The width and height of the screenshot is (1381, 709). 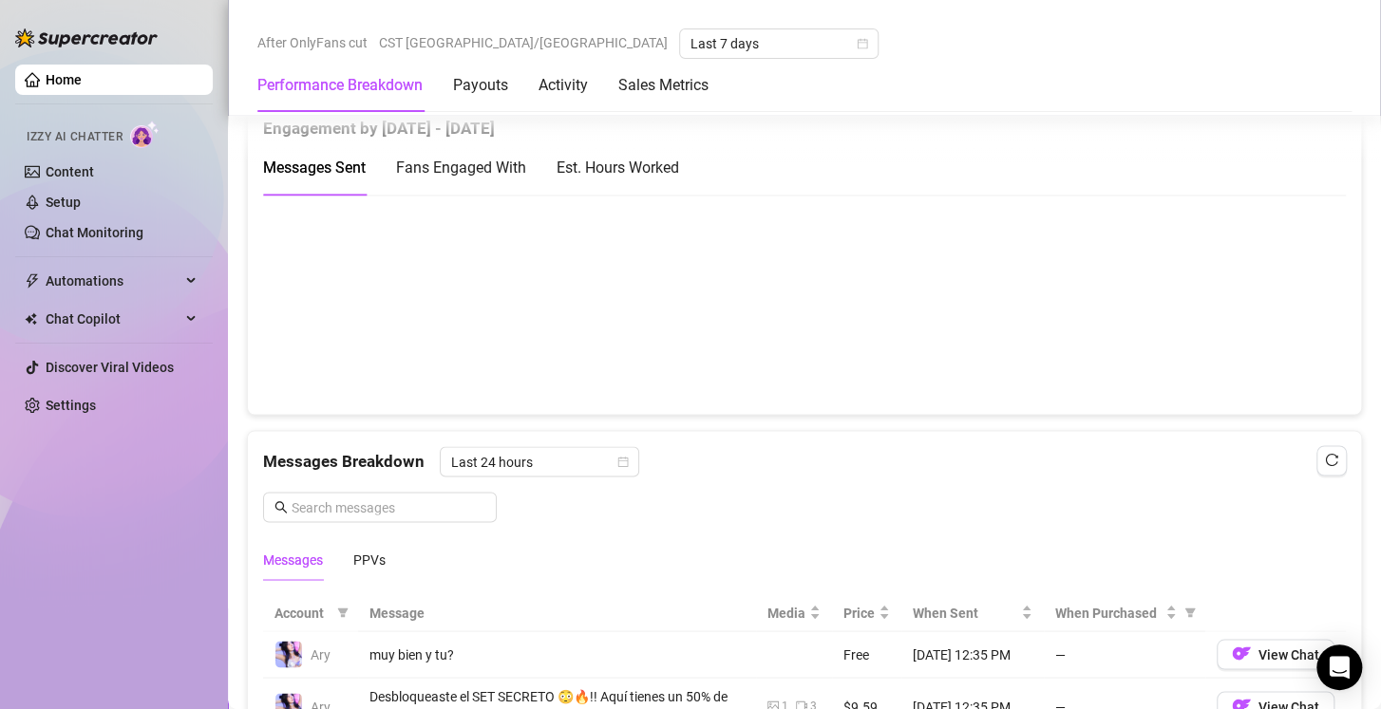 What do you see at coordinates (30, 319) in the screenshot?
I see `img: Chat Copilot` at bounding box center [30, 319].